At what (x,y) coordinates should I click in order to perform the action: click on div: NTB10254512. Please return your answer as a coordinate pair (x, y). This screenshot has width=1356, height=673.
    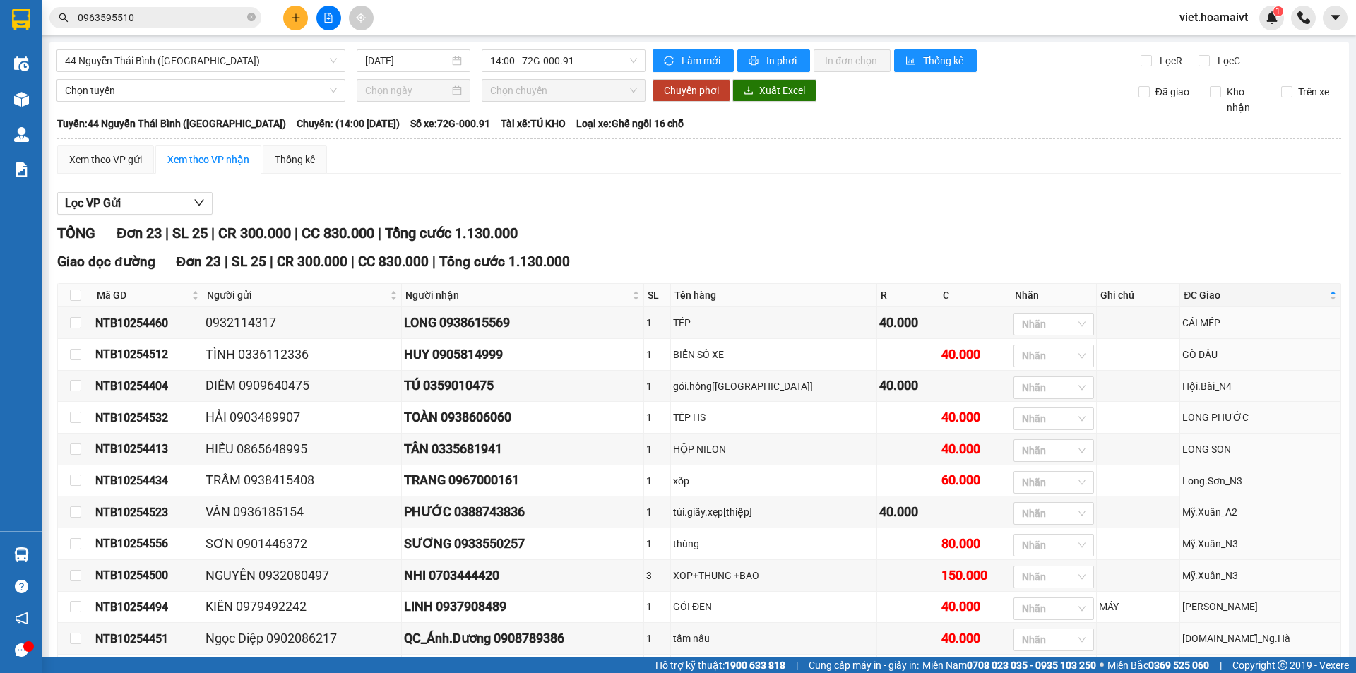
    Looking at the image, I should click on (148, 354).